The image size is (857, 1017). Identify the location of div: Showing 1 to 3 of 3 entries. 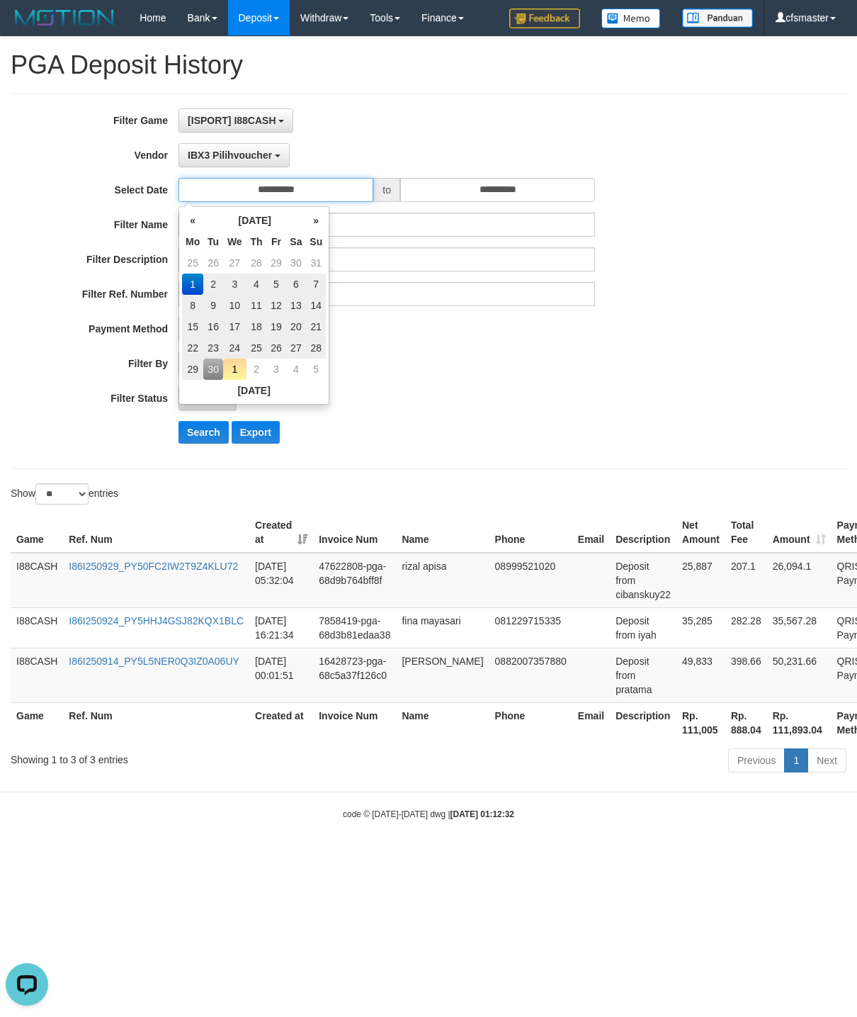
(179, 757).